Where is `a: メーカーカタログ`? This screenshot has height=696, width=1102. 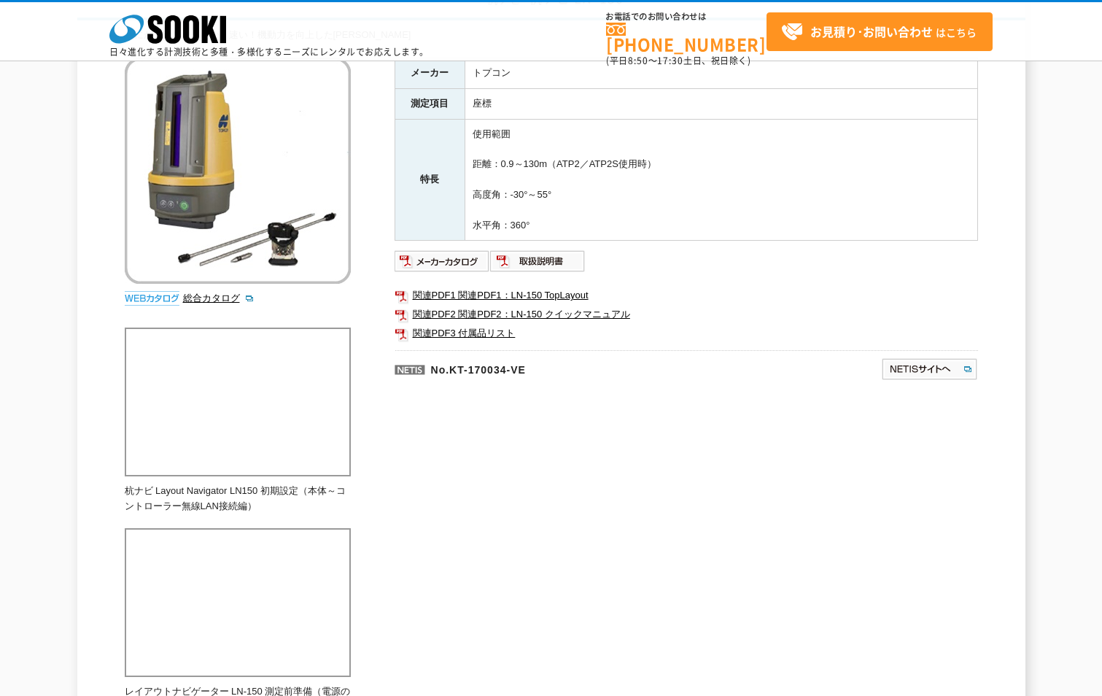 a: メーカーカタログ is located at coordinates (442, 265).